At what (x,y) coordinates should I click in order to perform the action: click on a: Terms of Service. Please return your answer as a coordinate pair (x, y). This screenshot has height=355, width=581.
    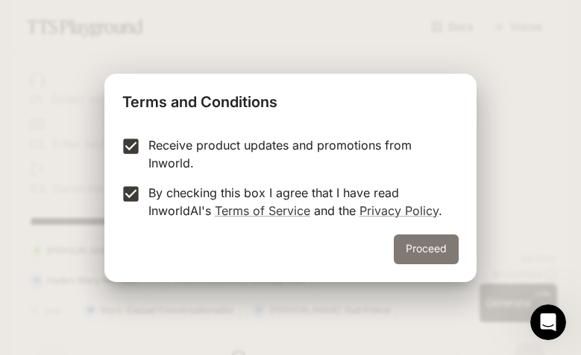
    Looking at the image, I should click on (262, 211).